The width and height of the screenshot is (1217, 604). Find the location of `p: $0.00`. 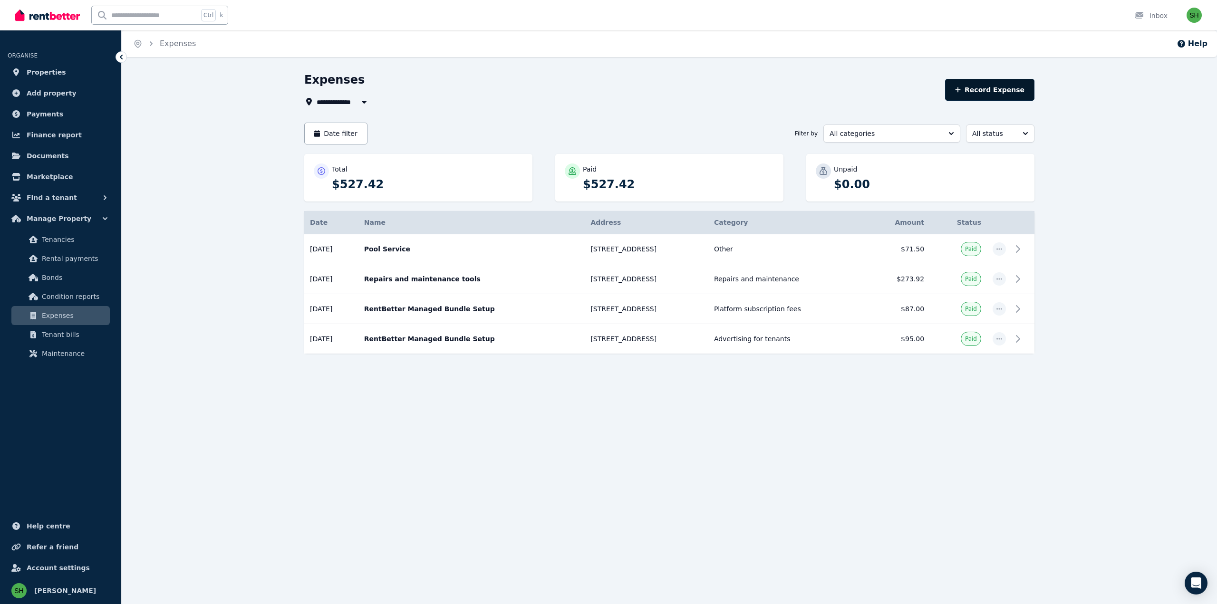

p: $0.00 is located at coordinates (929, 184).